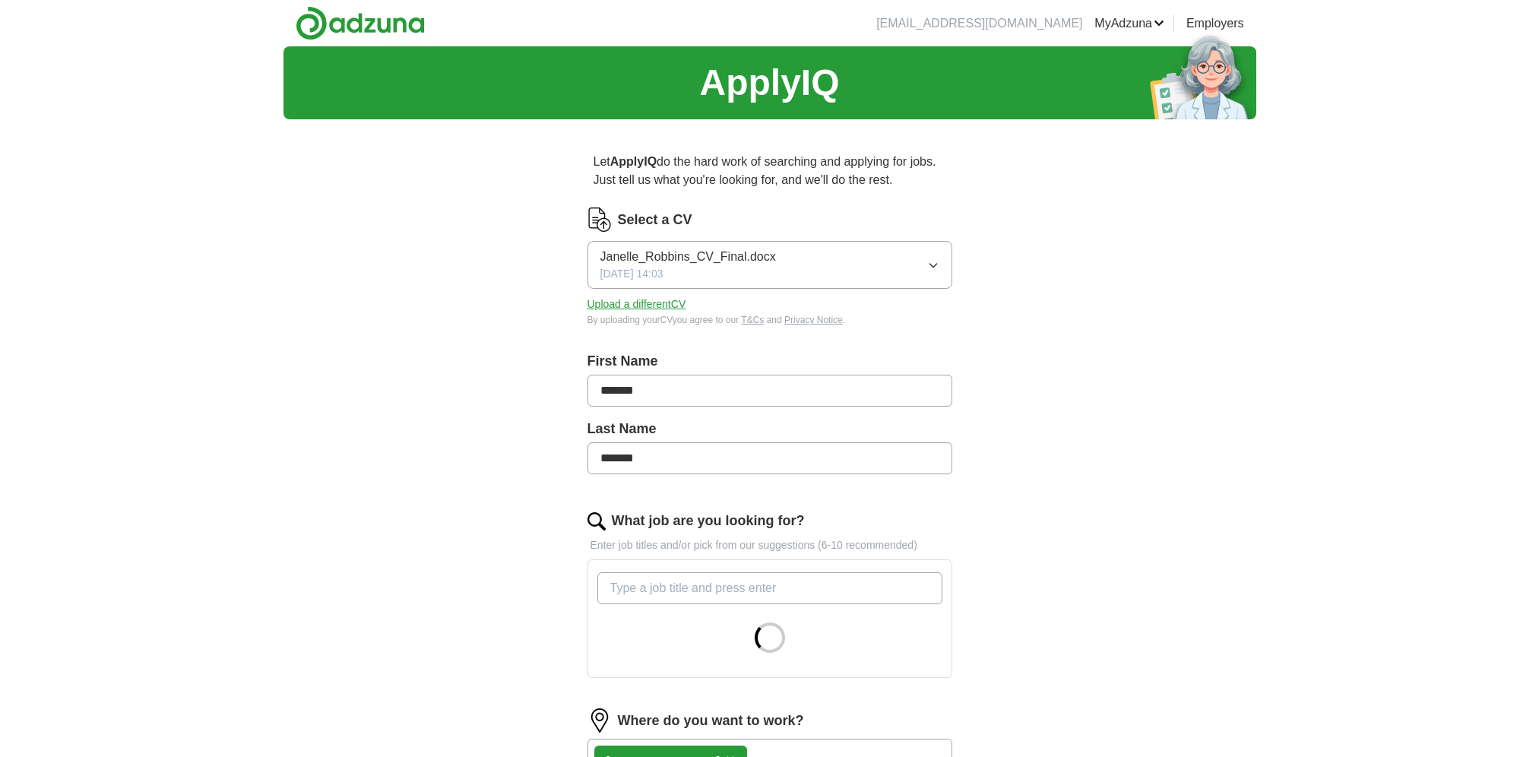  Describe the element at coordinates (769, 83) in the screenshot. I see `h1: ApplyIQ` at that location.